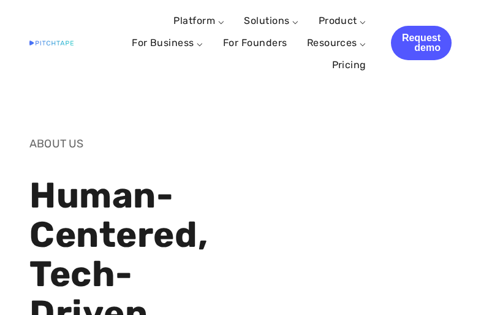  Describe the element at coordinates (130, 143) in the screenshot. I see `p: ABOUT US` at that location.